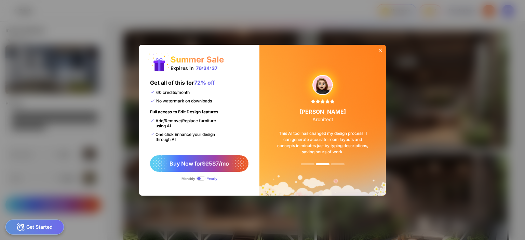  Describe the element at coordinates (204, 83) in the screenshot. I see `span: 72% off` at that location.